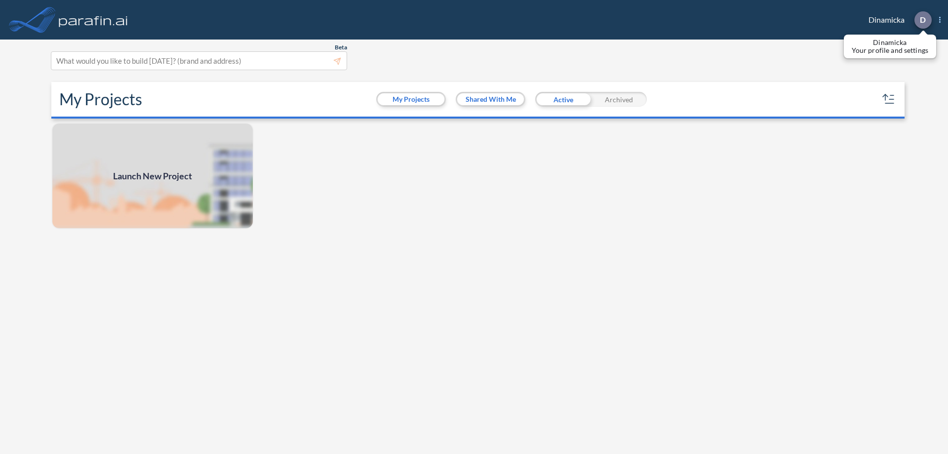 This screenshot has width=948, height=454. Describe the element at coordinates (897, 20) in the screenshot. I see `div: Dinamicka` at that location.